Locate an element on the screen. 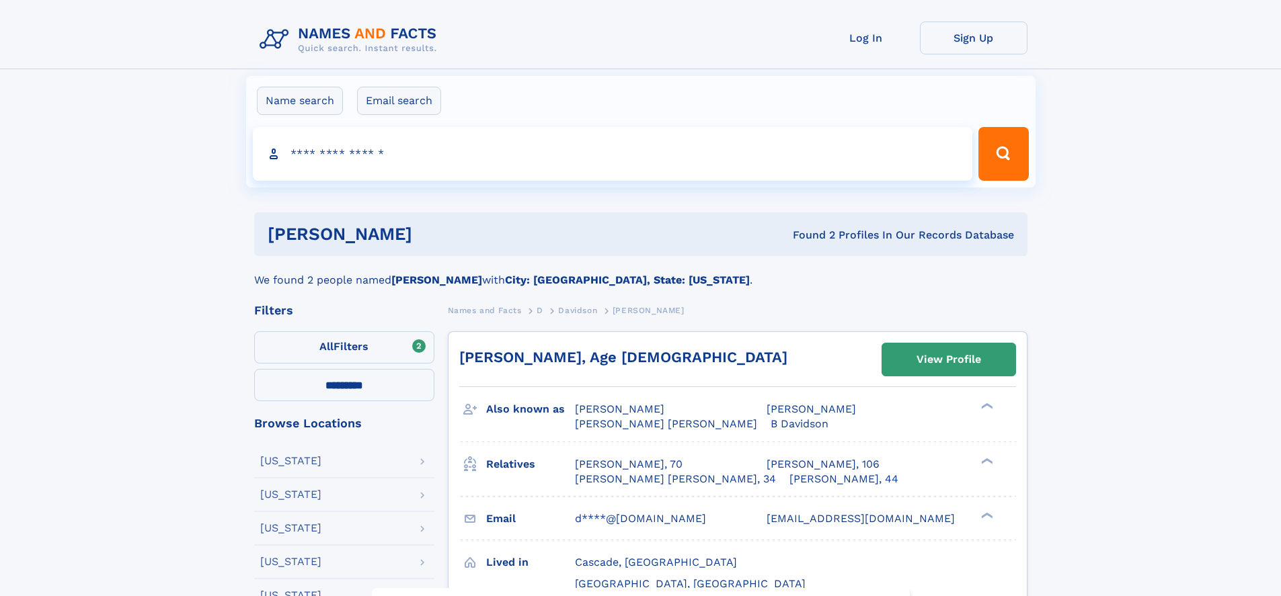 This screenshot has width=1281, height=596. label: Email search is located at coordinates (399, 101).